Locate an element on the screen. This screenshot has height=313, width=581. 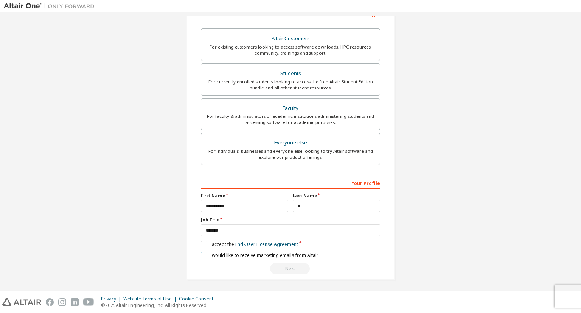
img: altair_logo.svg is located at coordinates (22, 302).